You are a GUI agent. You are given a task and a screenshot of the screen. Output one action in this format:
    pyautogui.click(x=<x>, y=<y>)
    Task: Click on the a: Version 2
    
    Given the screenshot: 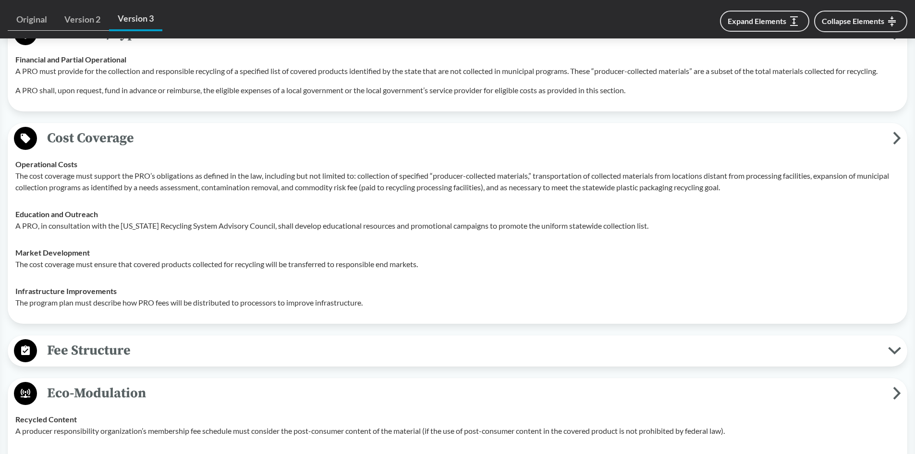 What is the action you would take?
    pyautogui.click(x=82, y=20)
    